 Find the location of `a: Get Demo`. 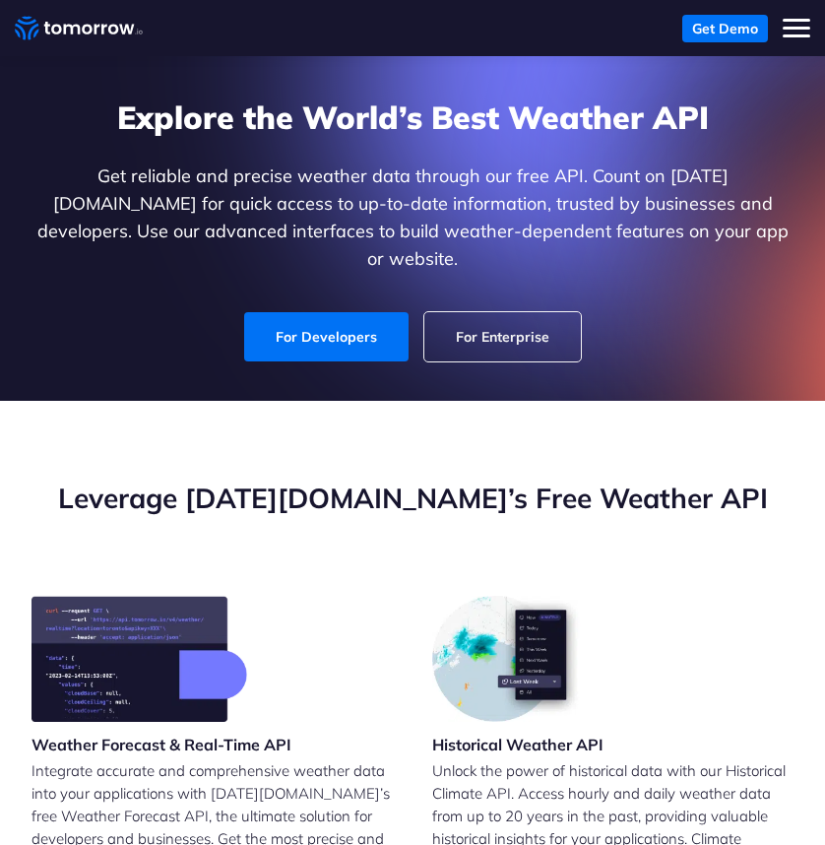

a: Get Demo is located at coordinates (725, 29).